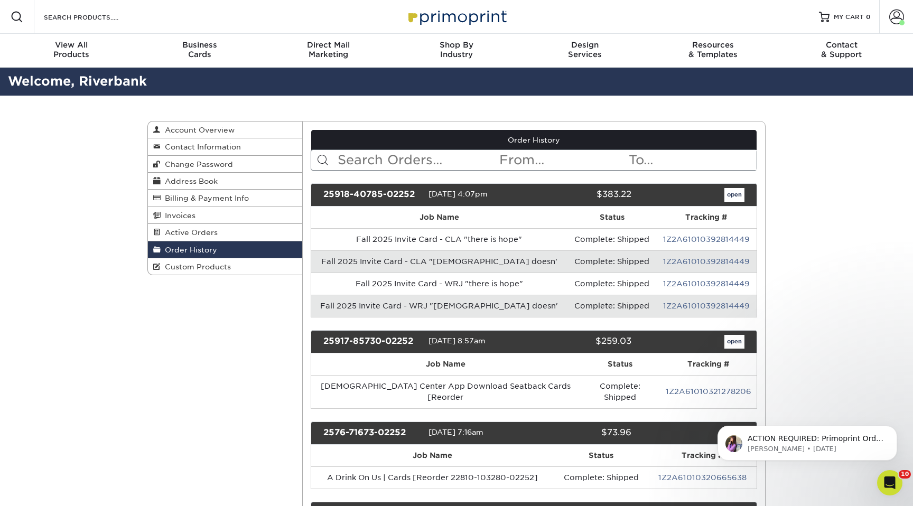 The width and height of the screenshot is (913, 506). What do you see at coordinates (200, 51) in the screenshot?
I see `a: BusinessCards` at bounding box center [200, 51].